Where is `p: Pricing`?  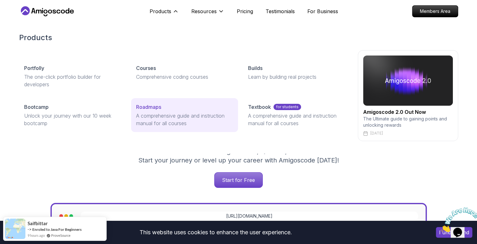
p: Pricing is located at coordinates (245, 11).